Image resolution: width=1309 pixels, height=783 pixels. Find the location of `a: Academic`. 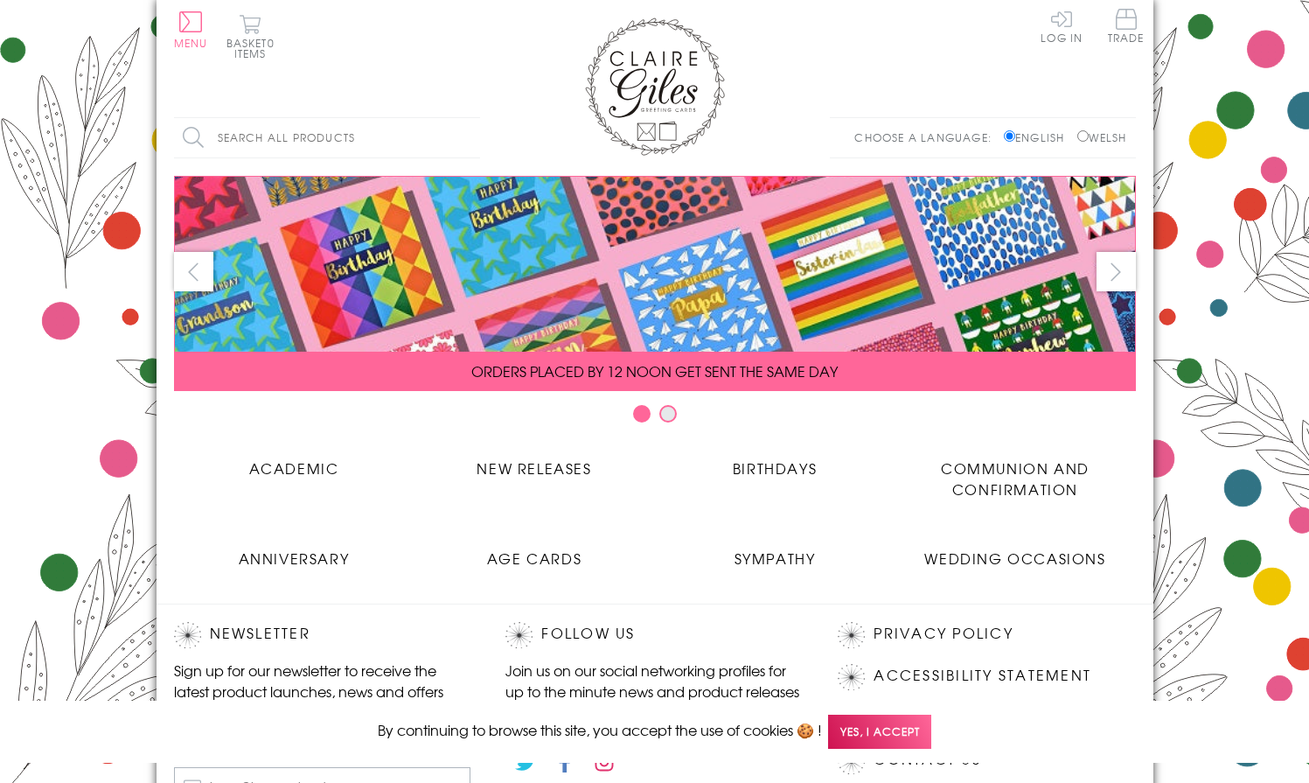

a: Academic is located at coordinates (294, 461).